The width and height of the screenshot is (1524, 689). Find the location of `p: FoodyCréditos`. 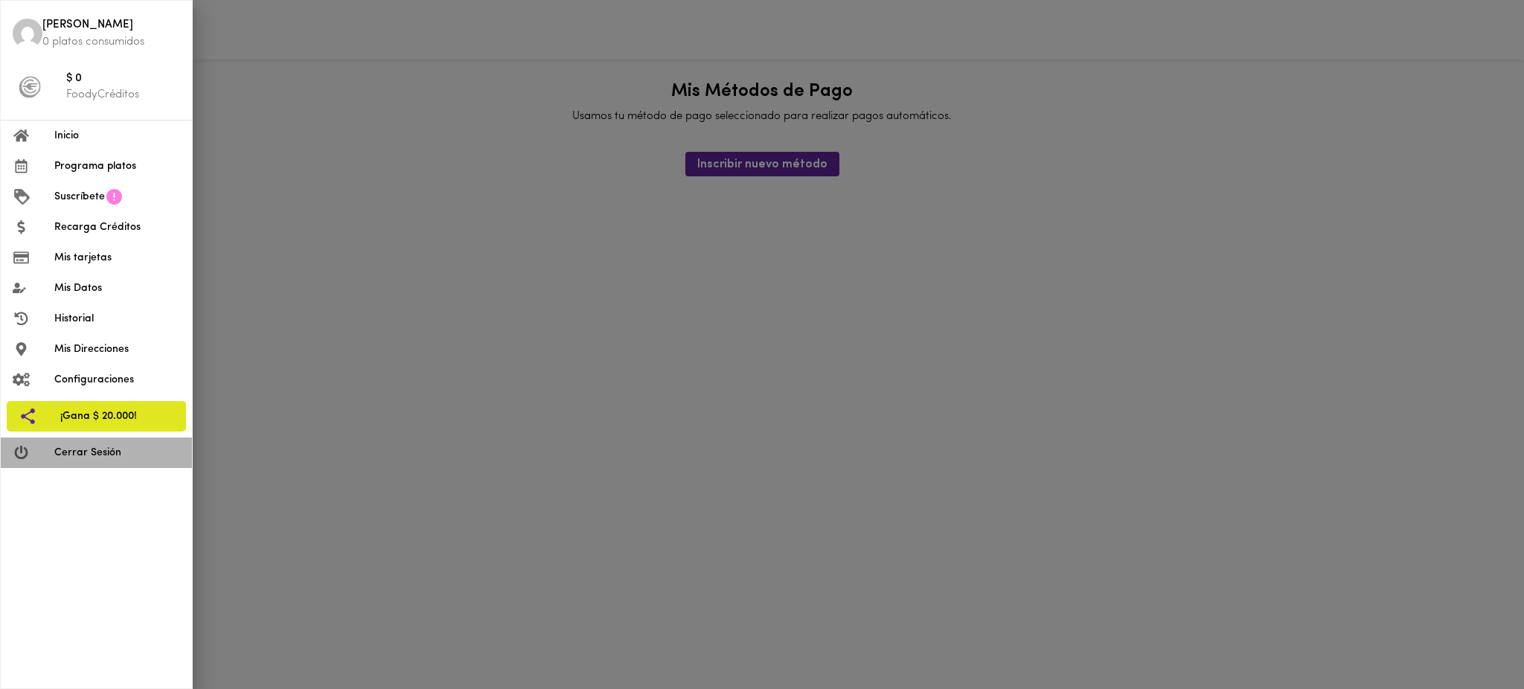

p: FoodyCréditos is located at coordinates (123, 94).